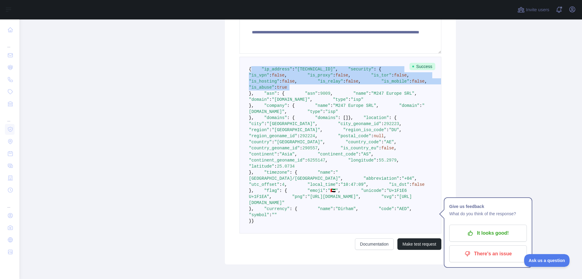  What do you see at coordinates (391, 124) in the screenshot?
I see `span: 292223` at bounding box center [391, 124].